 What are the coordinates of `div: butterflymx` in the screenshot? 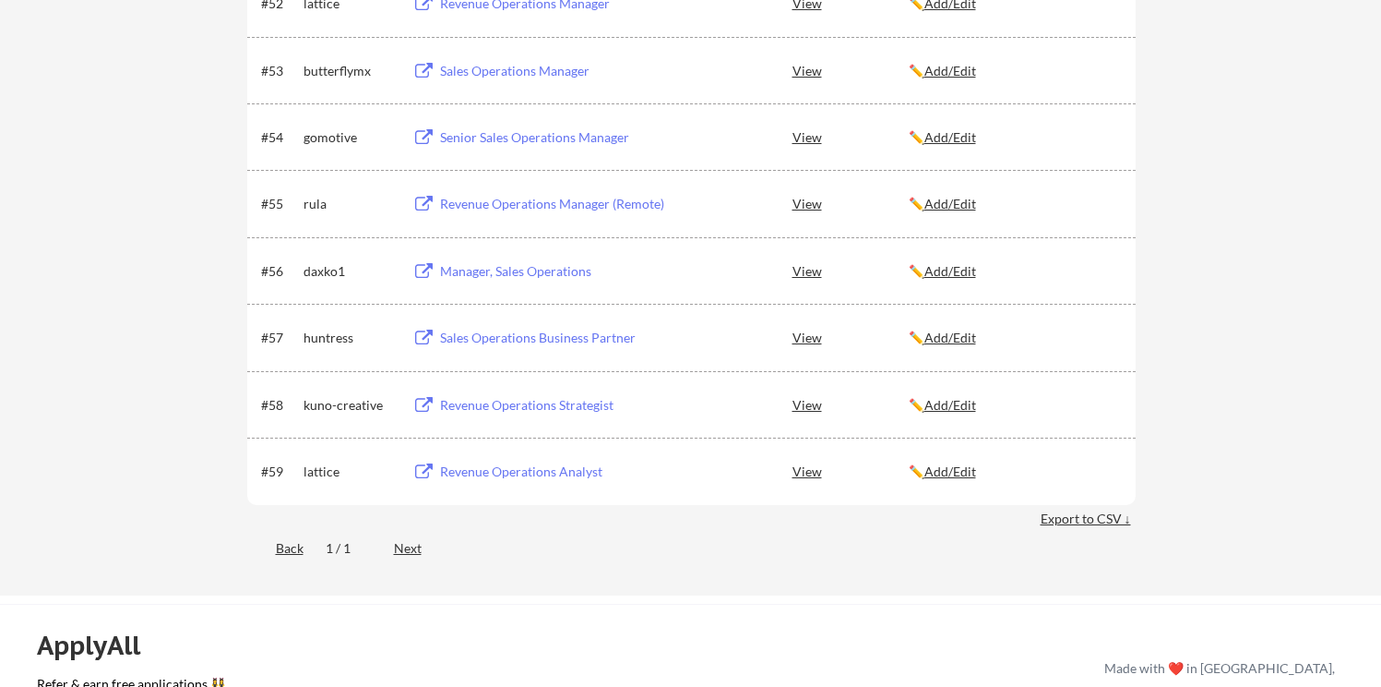 It's located at (350, 71).